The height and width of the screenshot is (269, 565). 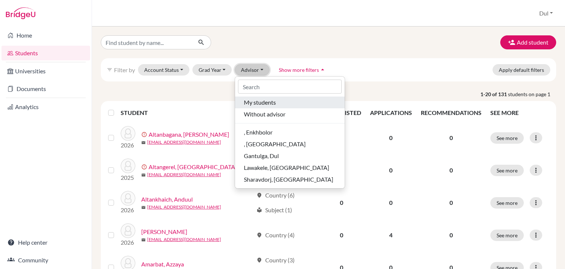 What do you see at coordinates (323, 70) in the screenshot?
I see `i: arrow_drop_up` at bounding box center [323, 70].